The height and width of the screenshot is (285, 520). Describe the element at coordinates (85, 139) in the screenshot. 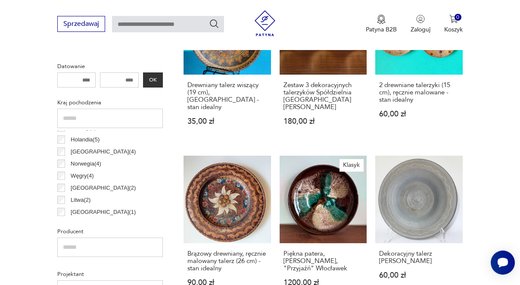

I see `p: Holandia ( 5 )` at that location.